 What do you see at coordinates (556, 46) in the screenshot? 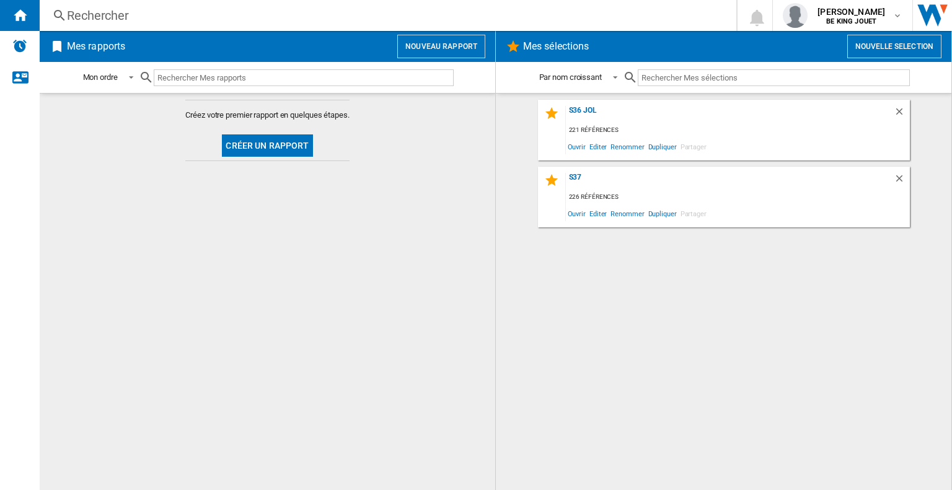
I see `h2: Mes sélections` at bounding box center [556, 46].